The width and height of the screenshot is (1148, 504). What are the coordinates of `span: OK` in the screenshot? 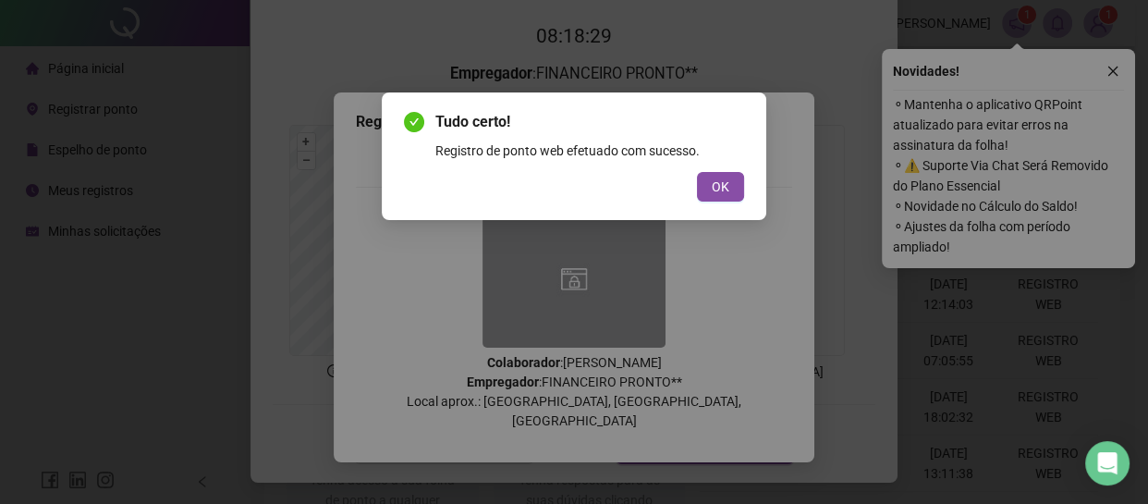 It's located at (720, 187).